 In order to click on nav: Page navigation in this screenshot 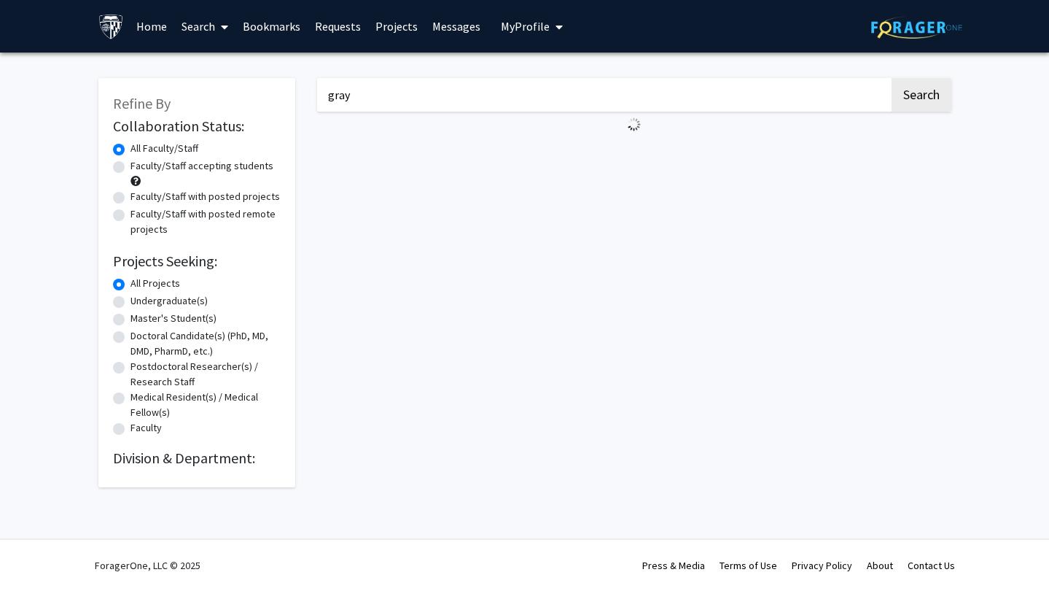, I will do `click(635, 154)`.